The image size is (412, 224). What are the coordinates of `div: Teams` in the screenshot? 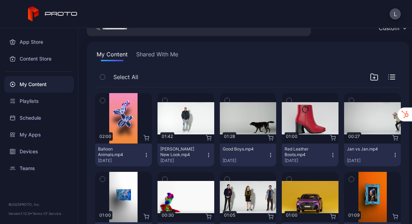 It's located at (39, 168).